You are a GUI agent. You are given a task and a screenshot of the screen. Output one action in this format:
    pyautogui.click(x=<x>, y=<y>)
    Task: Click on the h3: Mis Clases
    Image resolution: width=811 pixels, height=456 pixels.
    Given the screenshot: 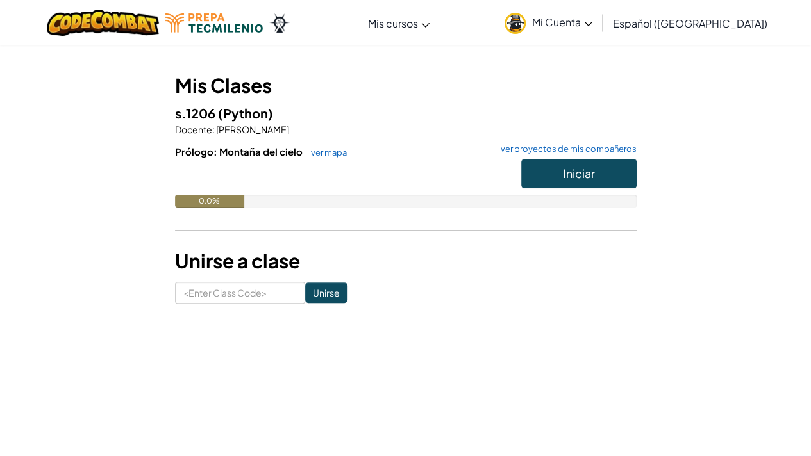 What is the action you would take?
    pyautogui.click(x=406, y=85)
    